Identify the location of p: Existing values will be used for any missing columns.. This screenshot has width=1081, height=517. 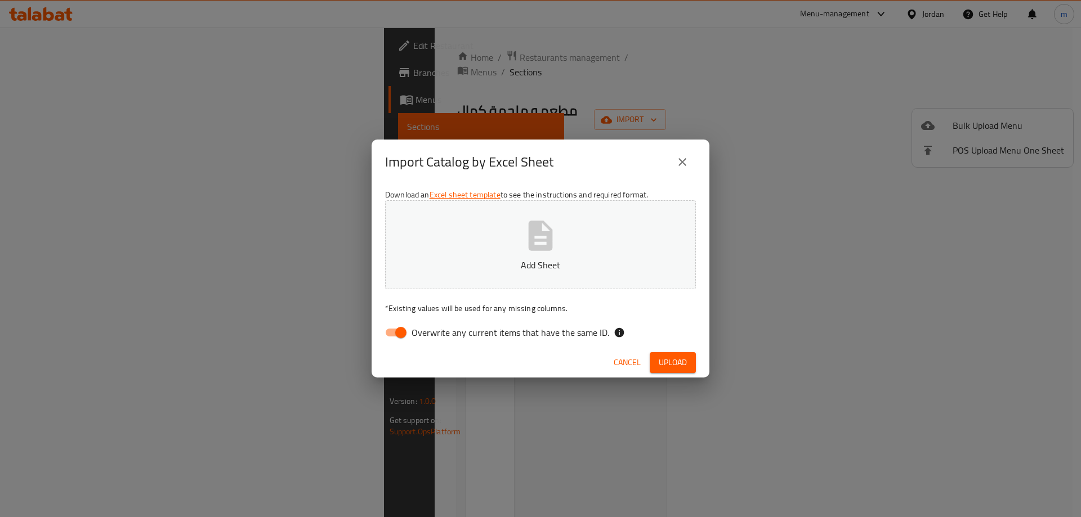
(541, 309).